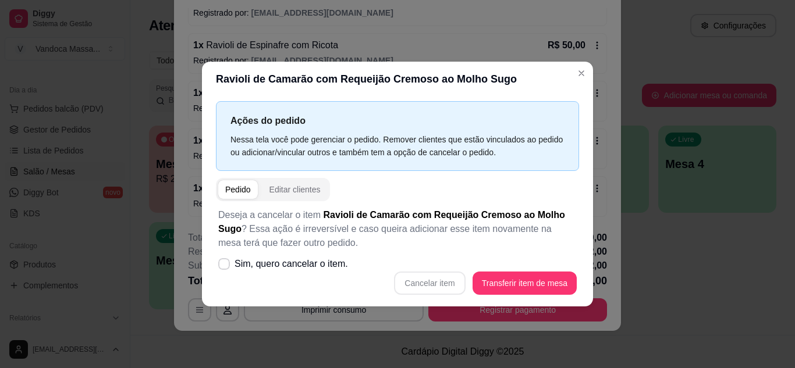 Image resolution: width=795 pixels, height=368 pixels. I want to click on span: Ravioli de Camarão com Requeijão Cremoso ao Molho Sugo, so click(391, 222).